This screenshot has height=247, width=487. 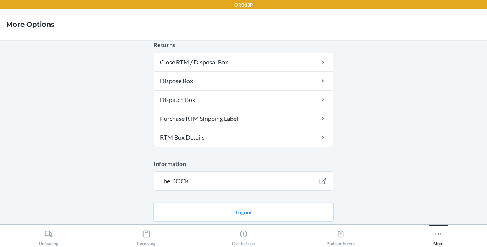 I want to click on h4: More Options, so click(x=30, y=25).